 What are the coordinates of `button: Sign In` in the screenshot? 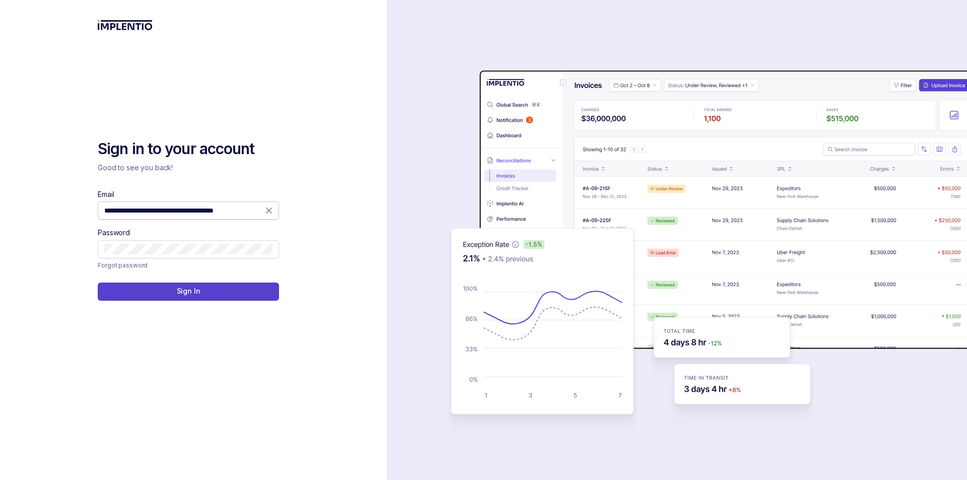 It's located at (188, 292).